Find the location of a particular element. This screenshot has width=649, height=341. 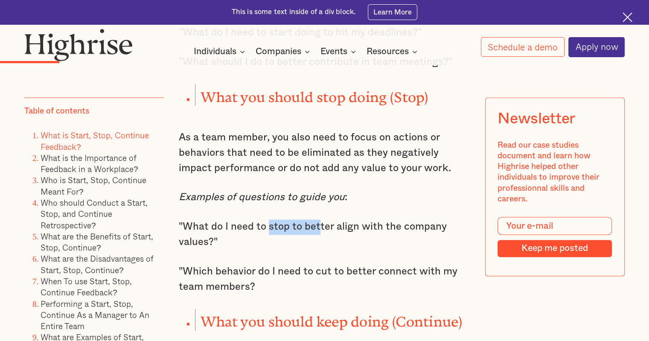

img: Highrise logo is located at coordinates (79, 45).